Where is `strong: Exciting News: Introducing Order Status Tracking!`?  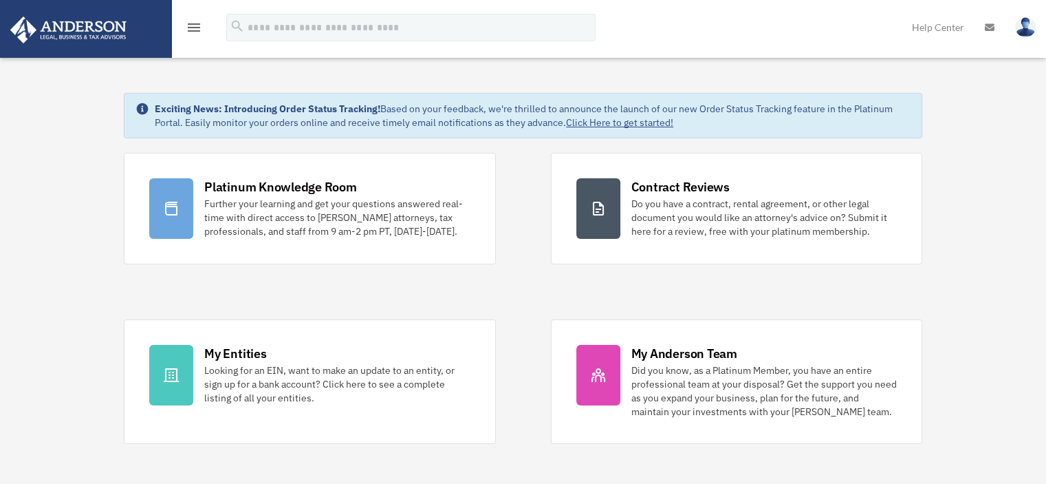
strong: Exciting News: Introducing Order Status Tracking! is located at coordinates (268, 109).